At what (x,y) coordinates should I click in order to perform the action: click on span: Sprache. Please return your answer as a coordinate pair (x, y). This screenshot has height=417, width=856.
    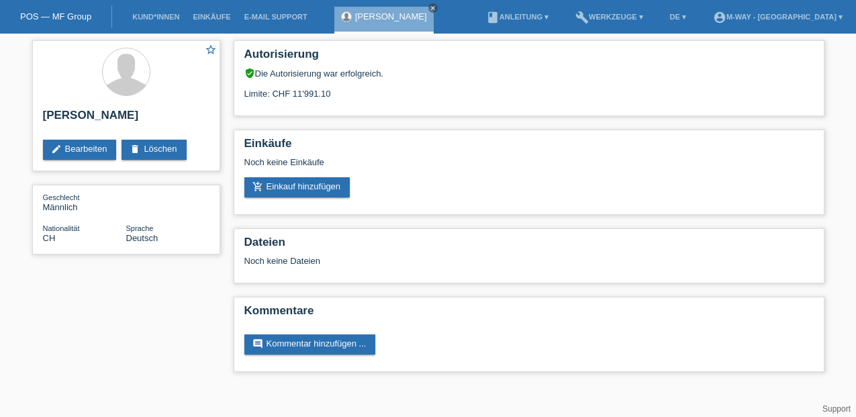
    Looking at the image, I should click on (140, 228).